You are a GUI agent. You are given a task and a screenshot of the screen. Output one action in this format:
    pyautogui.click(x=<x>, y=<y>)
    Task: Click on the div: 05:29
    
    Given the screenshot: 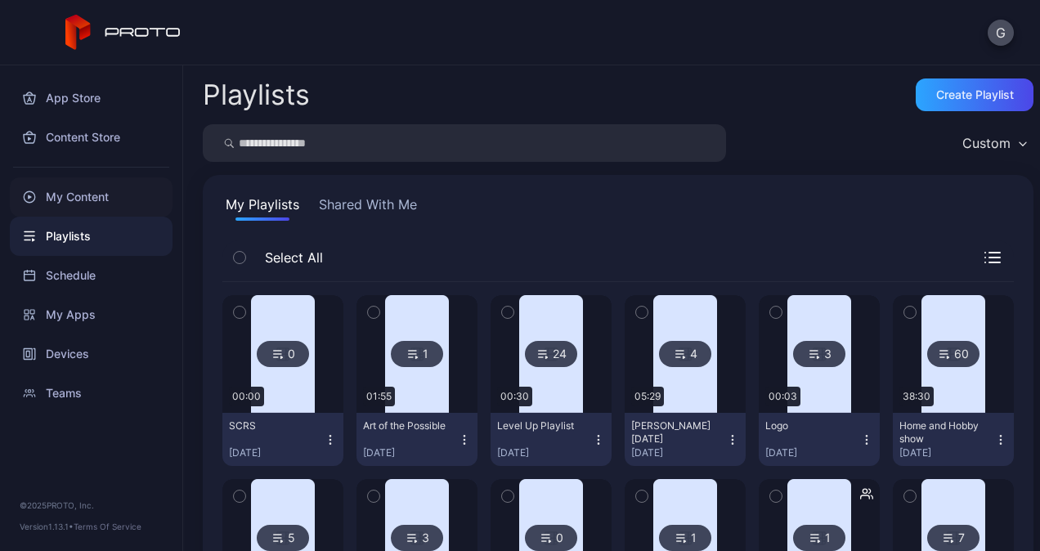 What is the action you would take?
    pyautogui.click(x=648, y=397)
    